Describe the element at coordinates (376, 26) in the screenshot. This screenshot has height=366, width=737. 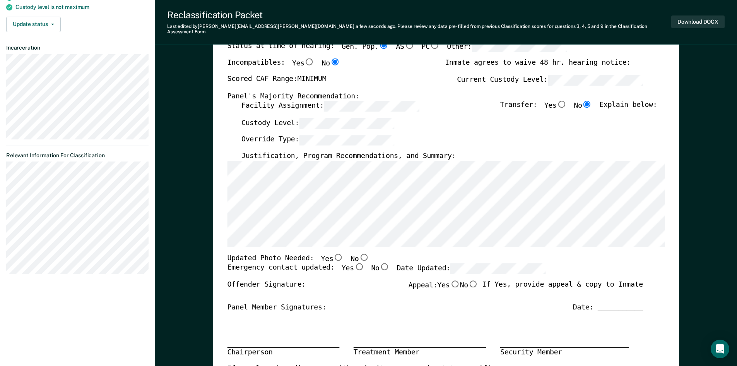
I see `span: a few seconds ago` at that location.